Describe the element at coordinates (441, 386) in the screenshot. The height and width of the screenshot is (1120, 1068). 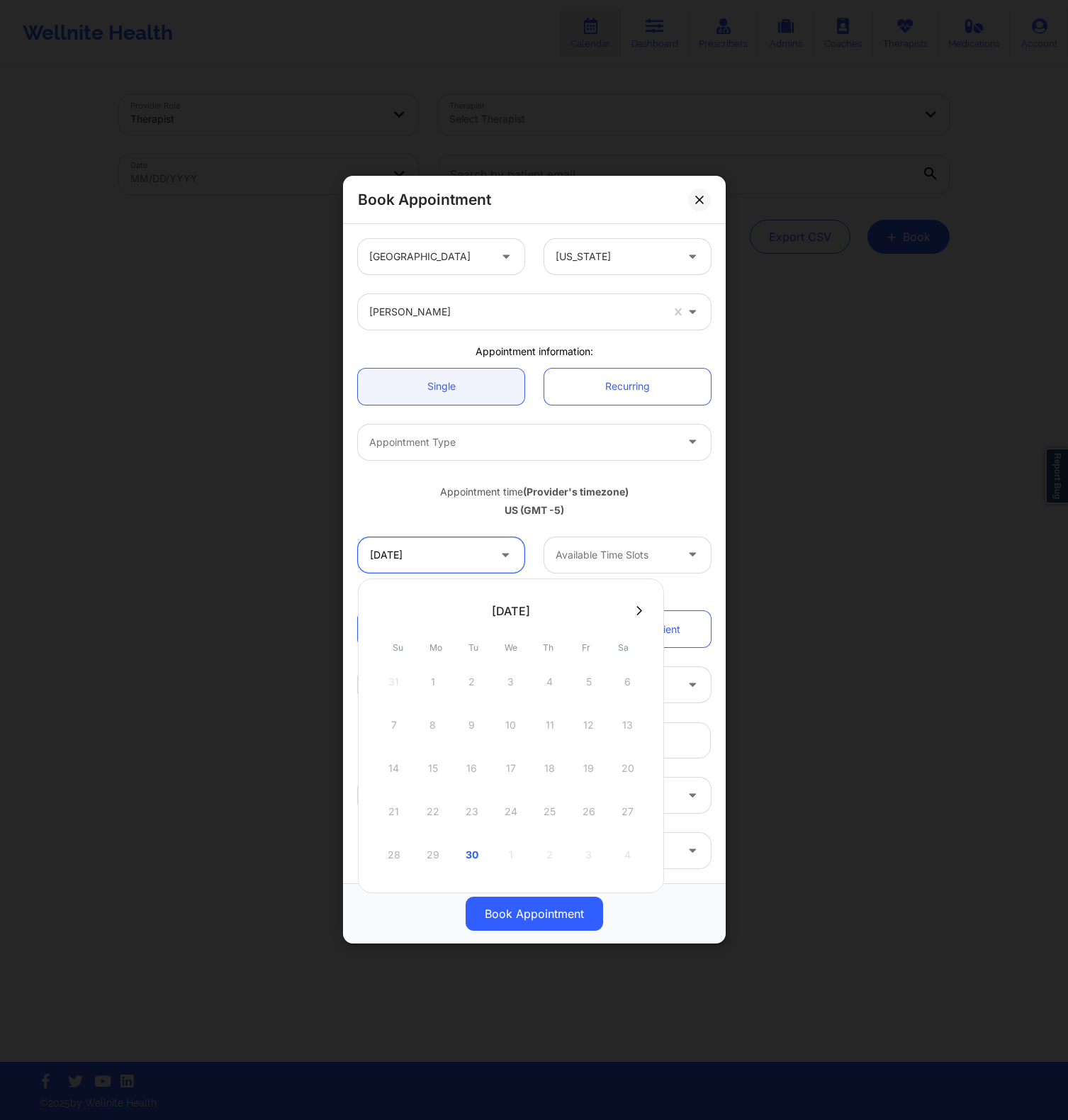
I see `a: Single` at that location.